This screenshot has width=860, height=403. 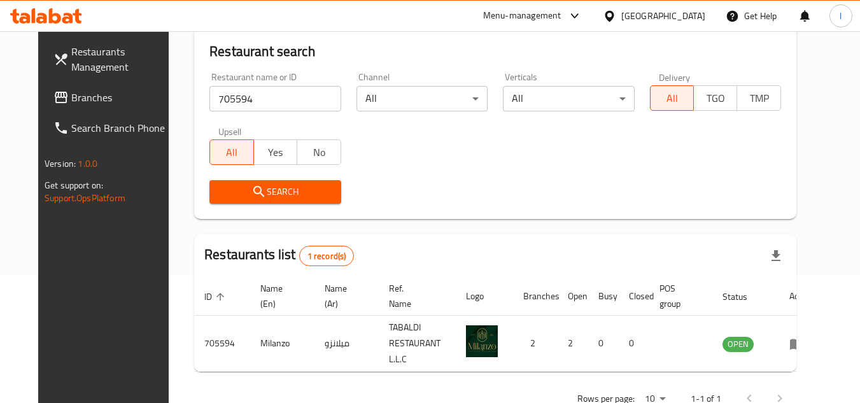 What do you see at coordinates (60, 164) in the screenshot?
I see `span: Version:` at bounding box center [60, 164].